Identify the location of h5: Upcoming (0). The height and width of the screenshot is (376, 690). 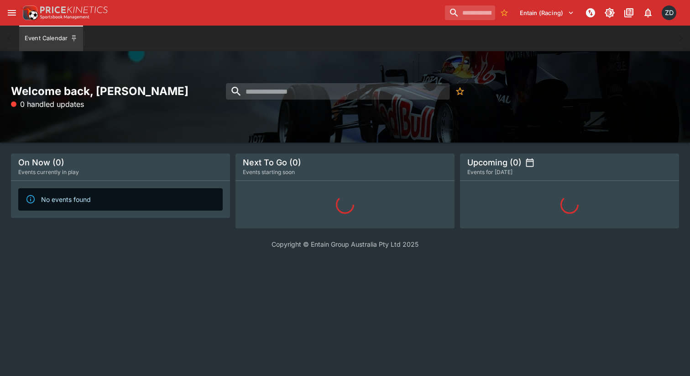
(494, 162).